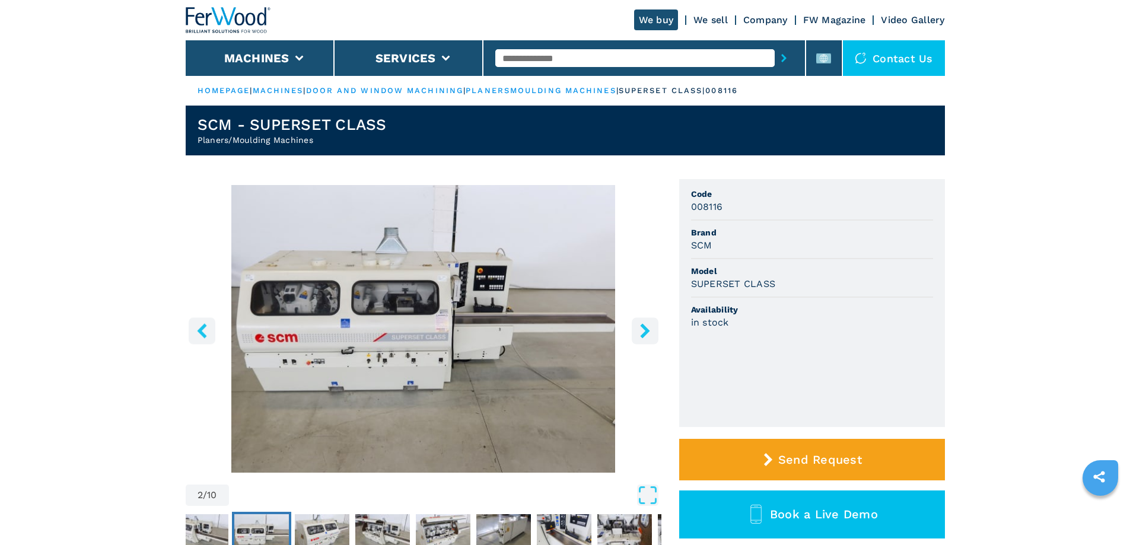 This screenshot has width=1130, height=545. I want to click on button: submit-button, so click(784, 58).